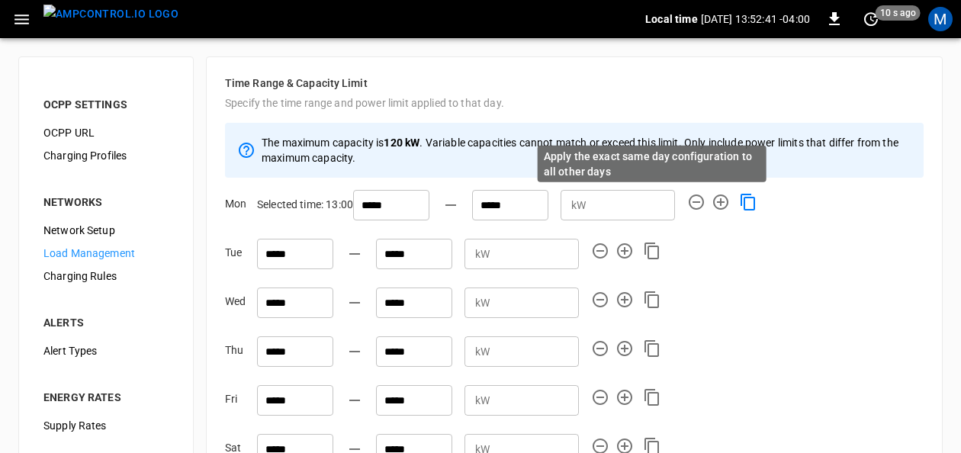 The image size is (961, 453). Describe the element at coordinates (106, 276) in the screenshot. I see `span: Charging Rules` at that location.